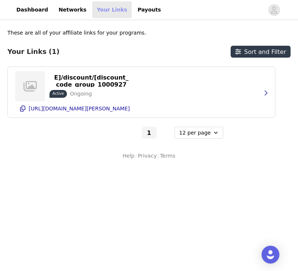  Describe the element at coordinates (274, 10) in the screenshot. I see `div: avatar` at that location.